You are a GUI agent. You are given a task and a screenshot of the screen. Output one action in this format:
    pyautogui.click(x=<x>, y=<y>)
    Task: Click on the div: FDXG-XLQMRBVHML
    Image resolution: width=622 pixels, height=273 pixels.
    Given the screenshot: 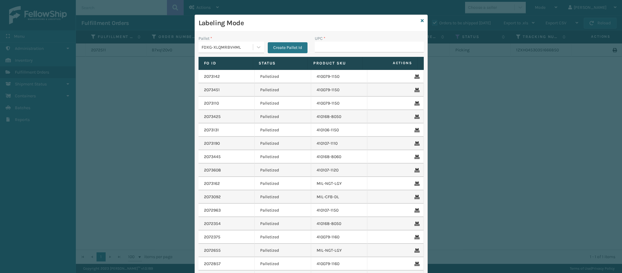 What is the action you would take?
    pyautogui.click(x=227, y=47)
    